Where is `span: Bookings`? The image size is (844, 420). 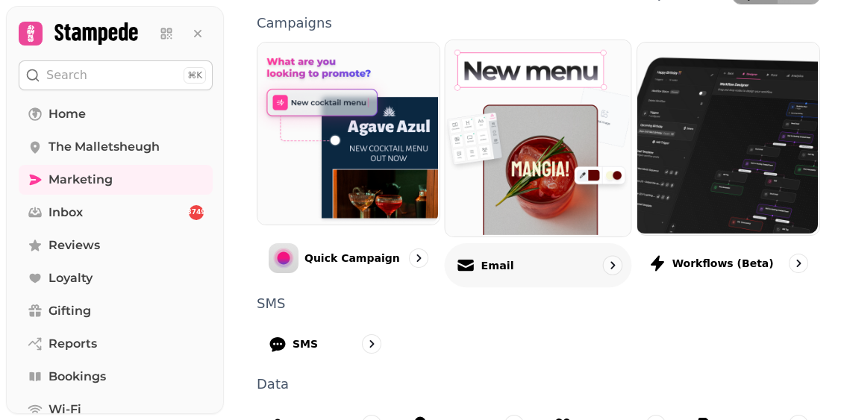 span: Bookings is located at coordinates (77, 377).